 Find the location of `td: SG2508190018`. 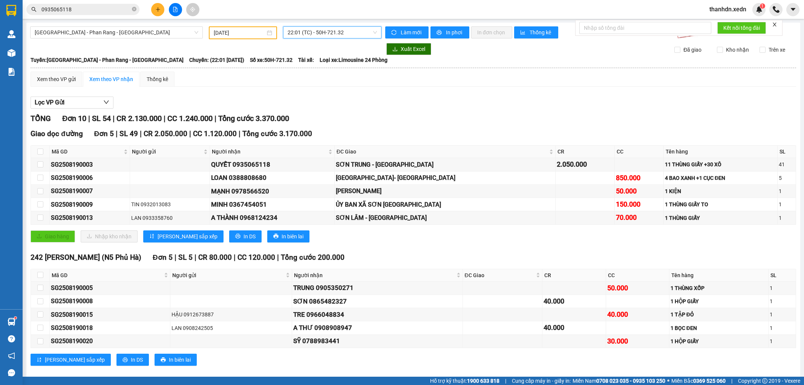

td: SG2508190018 is located at coordinates (110, 327).